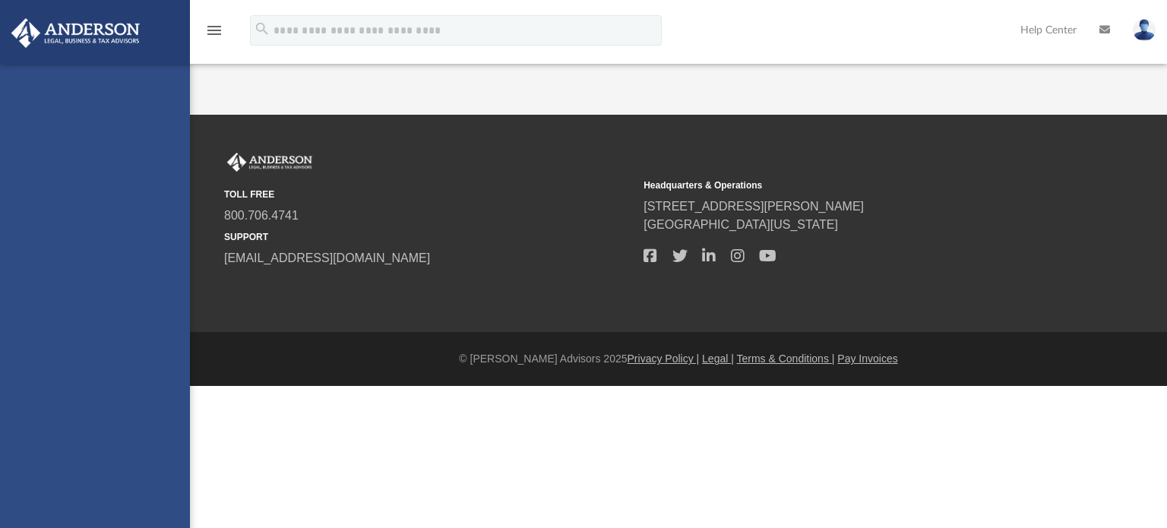 The height and width of the screenshot is (528, 1167). I want to click on small: TOLL FREE, so click(429, 195).